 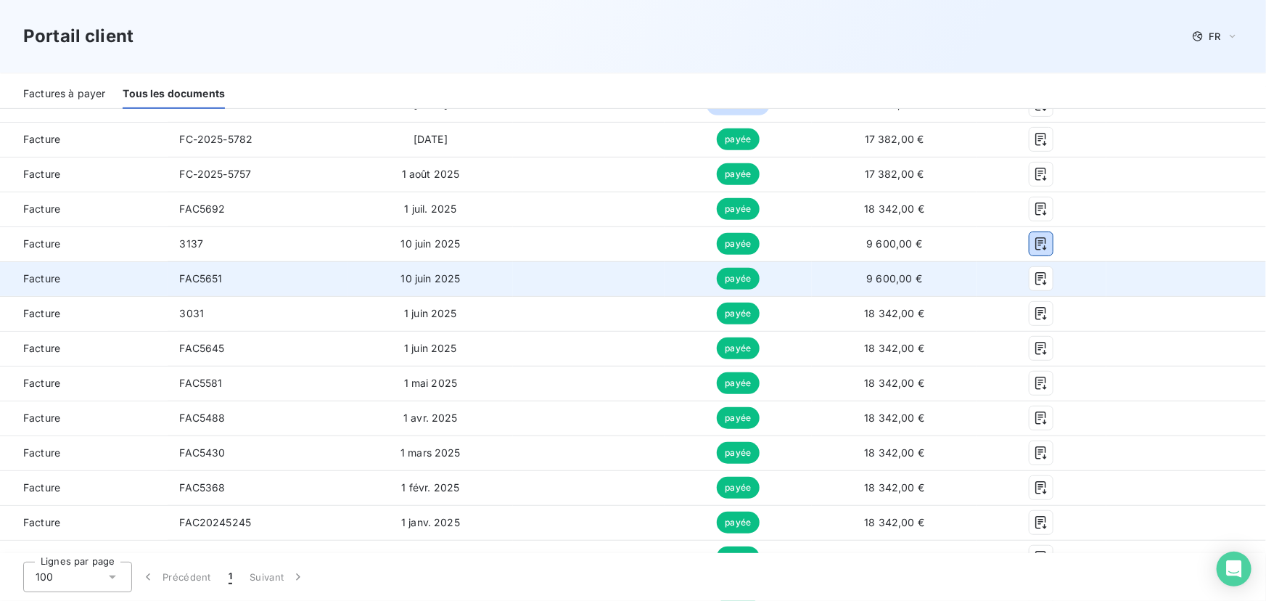 What do you see at coordinates (1234, 569) in the screenshot?
I see `div: Open Intercom Messenger` at bounding box center [1234, 569].